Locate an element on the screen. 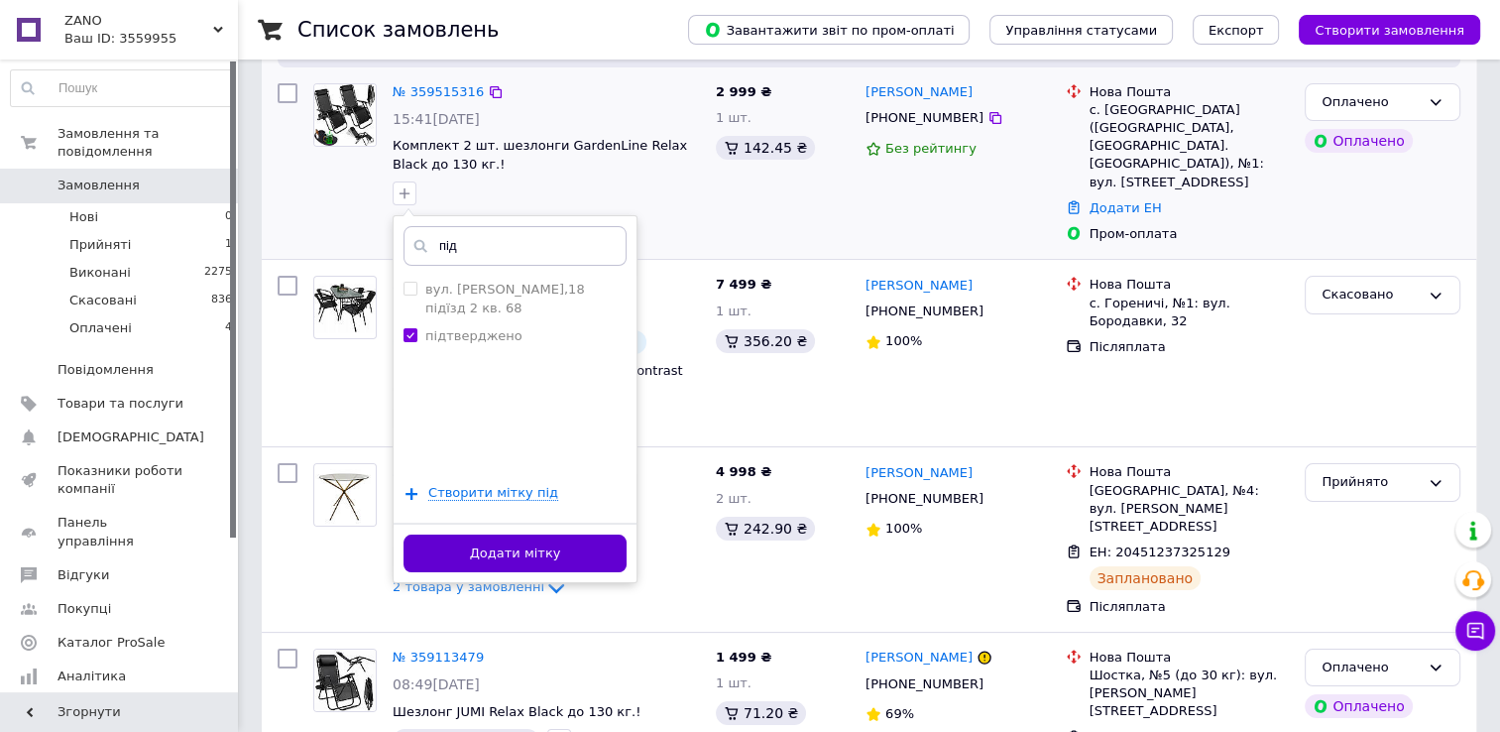 This screenshot has height=732, width=1500. span: Показники роботи компанії is located at coordinates (120, 480).